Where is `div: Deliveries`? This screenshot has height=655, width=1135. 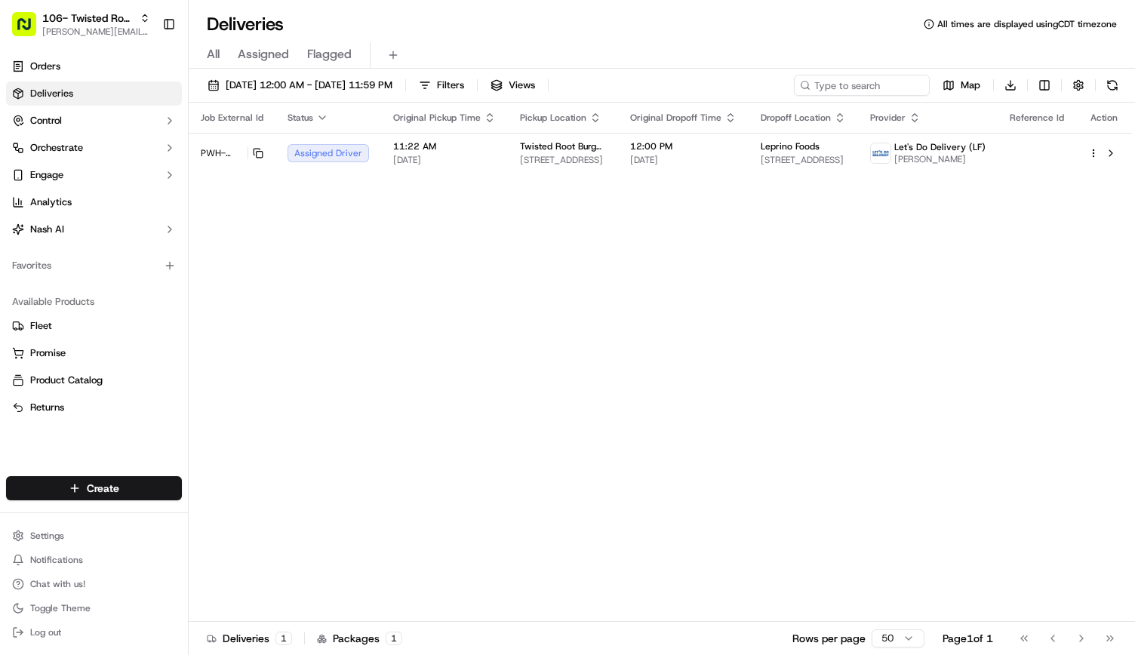 div: Deliveries is located at coordinates (249, 638).